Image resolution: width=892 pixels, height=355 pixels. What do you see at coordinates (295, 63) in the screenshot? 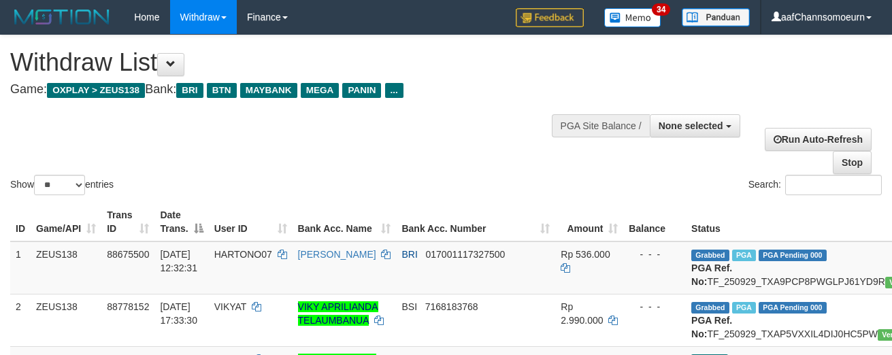
I see `h1: Withdraw List` at bounding box center [295, 63].